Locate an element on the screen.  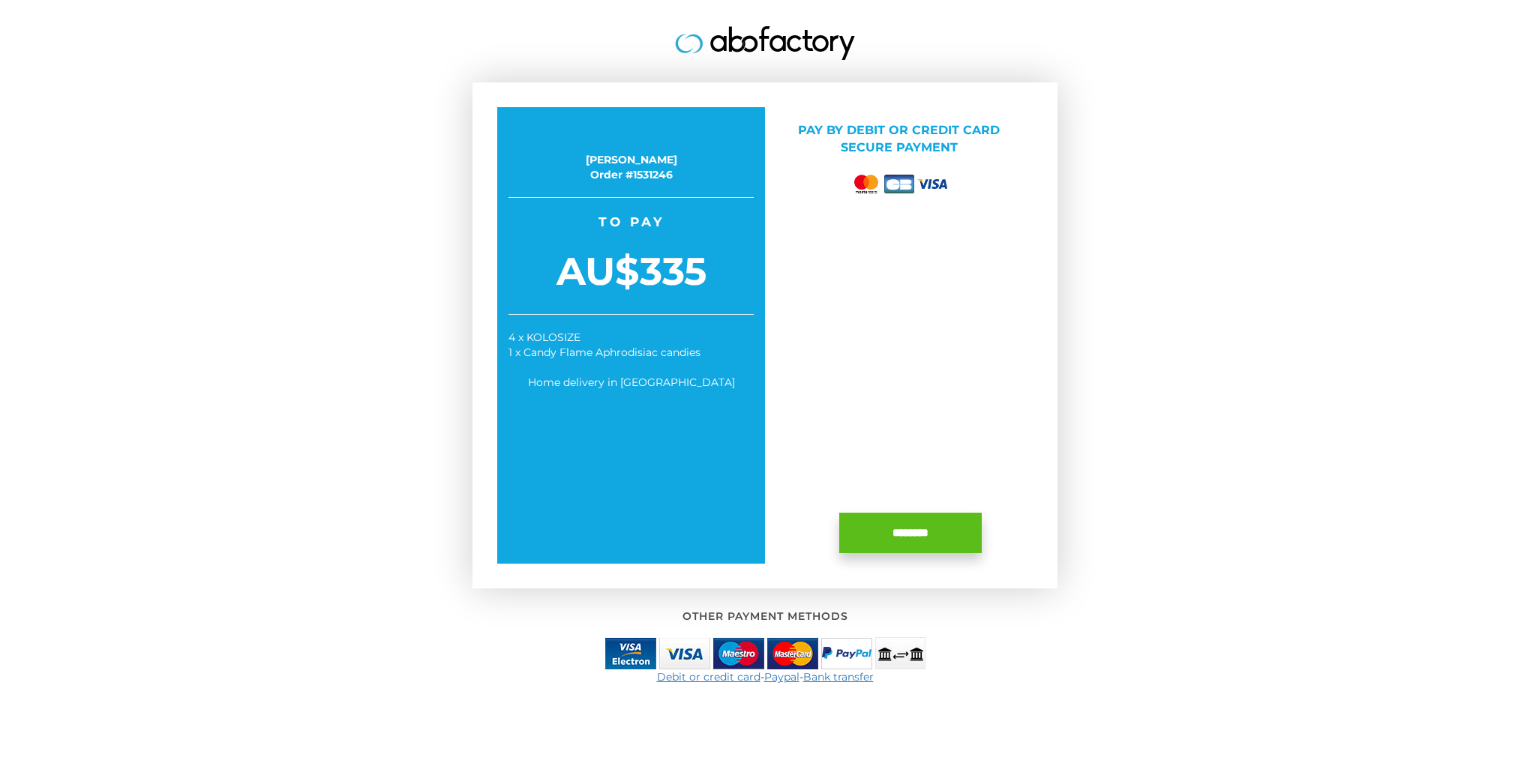
div: Order #1531246 is located at coordinates (631, 175).